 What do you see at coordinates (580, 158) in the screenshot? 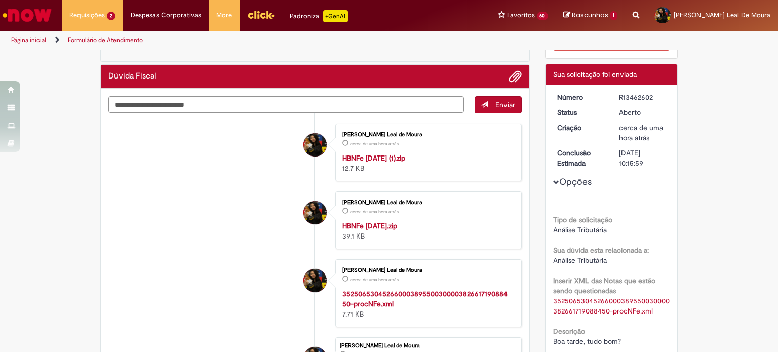
I see `dt: Conclusão Estimada` at bounding box center [580, 158].